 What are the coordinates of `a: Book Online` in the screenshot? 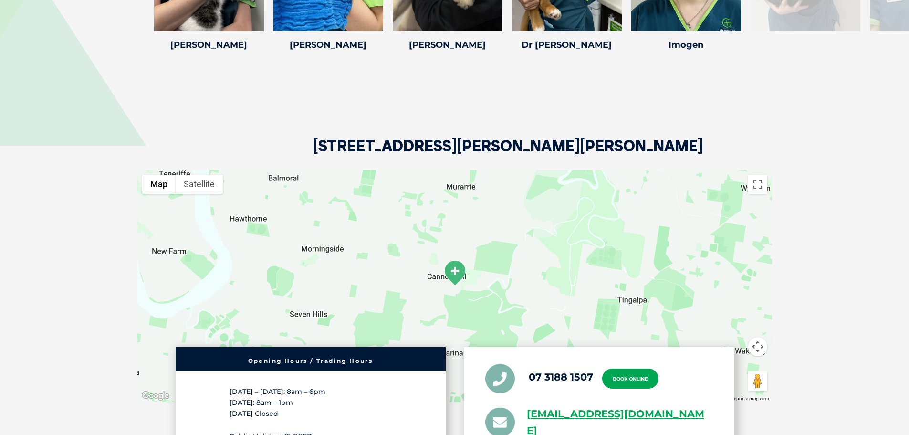 It's located at (630, 378).